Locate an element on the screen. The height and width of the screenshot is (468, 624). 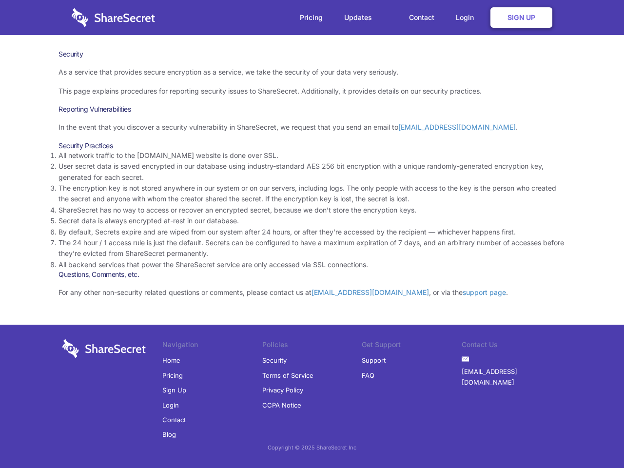
a: Terms of Service is located at coordinates (288, 375).